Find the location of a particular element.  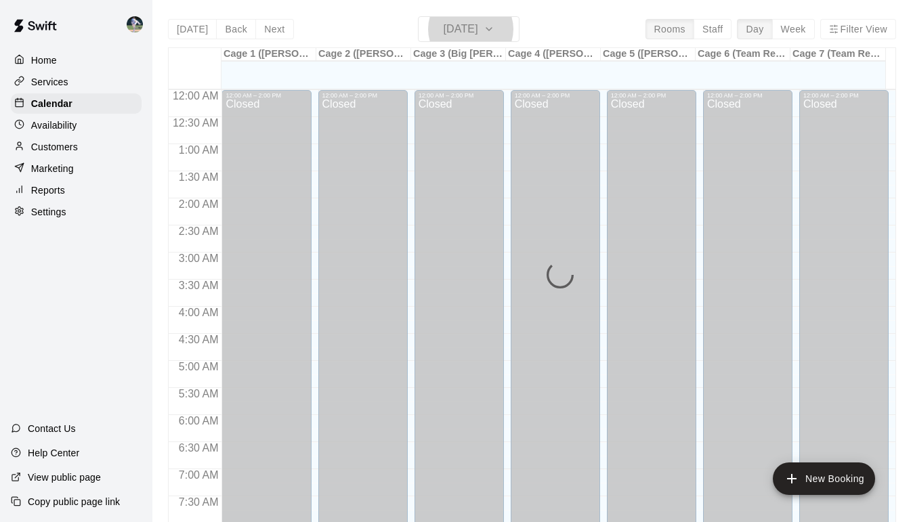

a: Marketing is located at coordinates (76, 169).